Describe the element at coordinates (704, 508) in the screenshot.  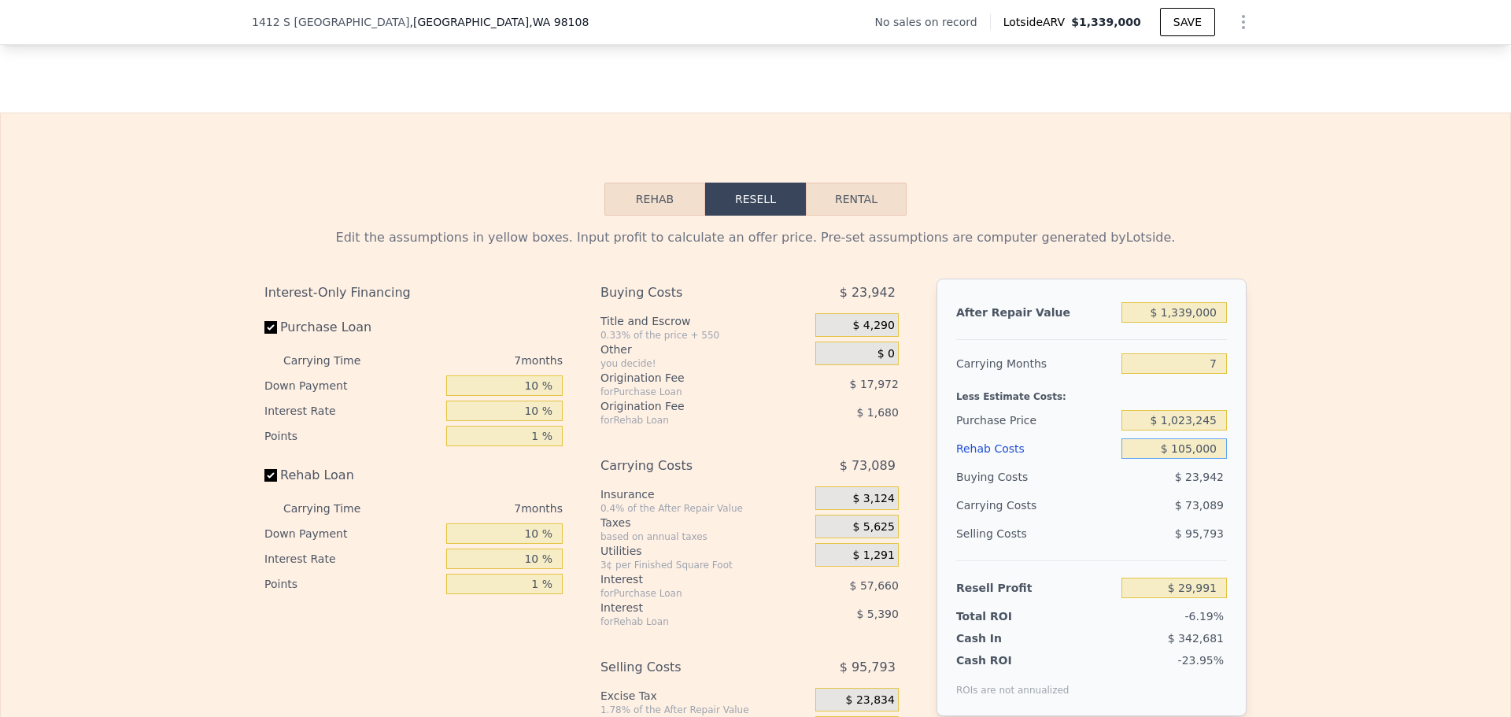
I see `div: 0.4% of the After Repair Value` at that location.